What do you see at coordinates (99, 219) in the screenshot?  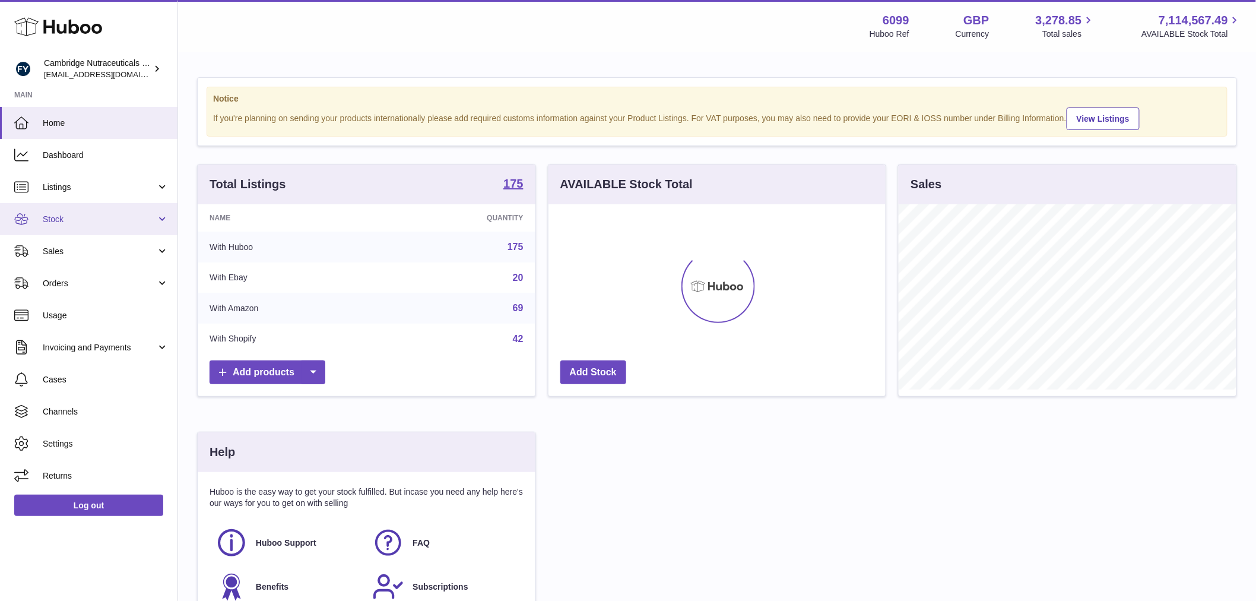 I see `span: Stock` at bounding box center [99, 219].